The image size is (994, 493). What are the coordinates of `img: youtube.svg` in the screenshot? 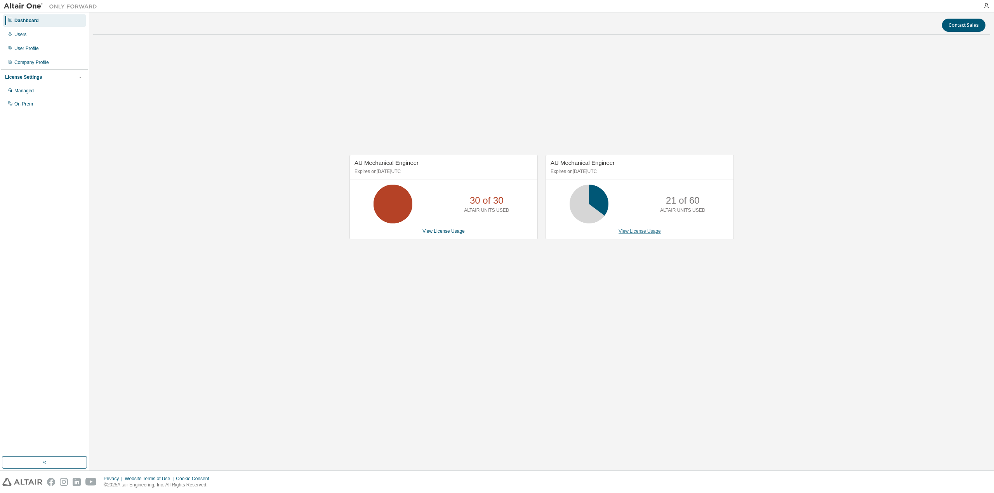 It's located at (91, 482).